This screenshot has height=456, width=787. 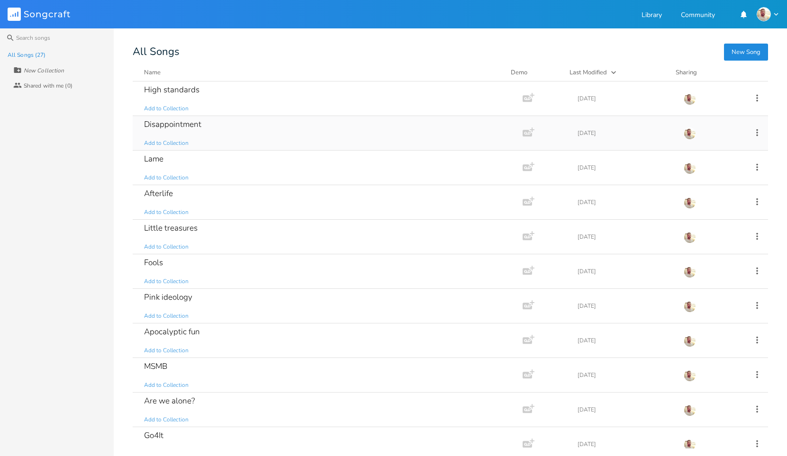 I want to click on div: All Songs, so click(x=450, y=52).